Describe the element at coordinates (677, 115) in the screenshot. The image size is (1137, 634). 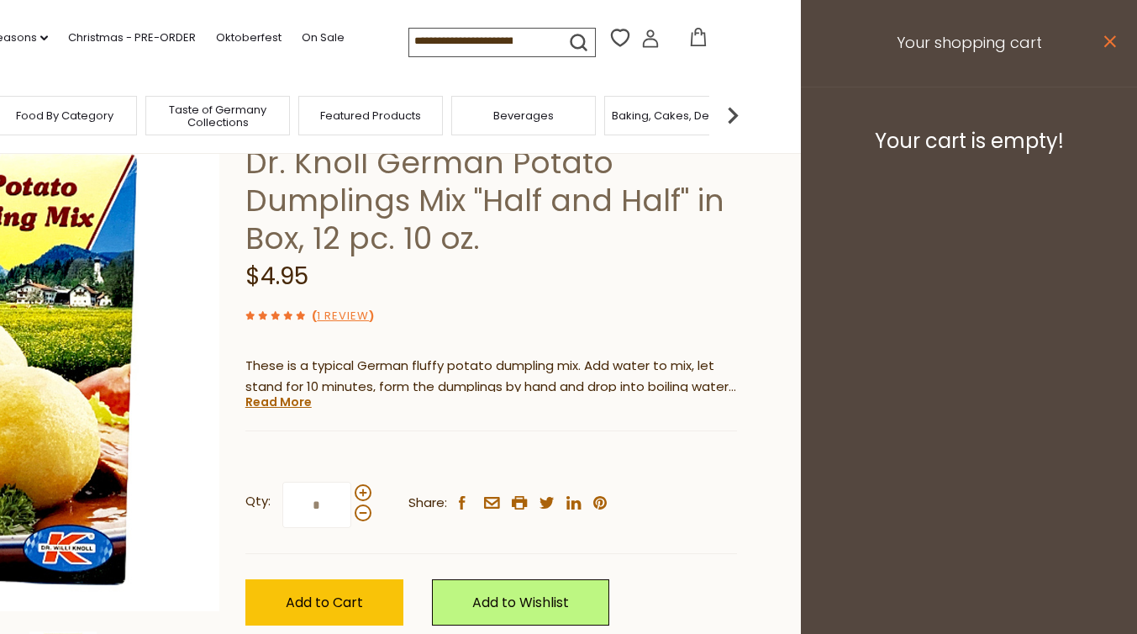
I see `a: Baking, Cakes, Desserts` at that location.